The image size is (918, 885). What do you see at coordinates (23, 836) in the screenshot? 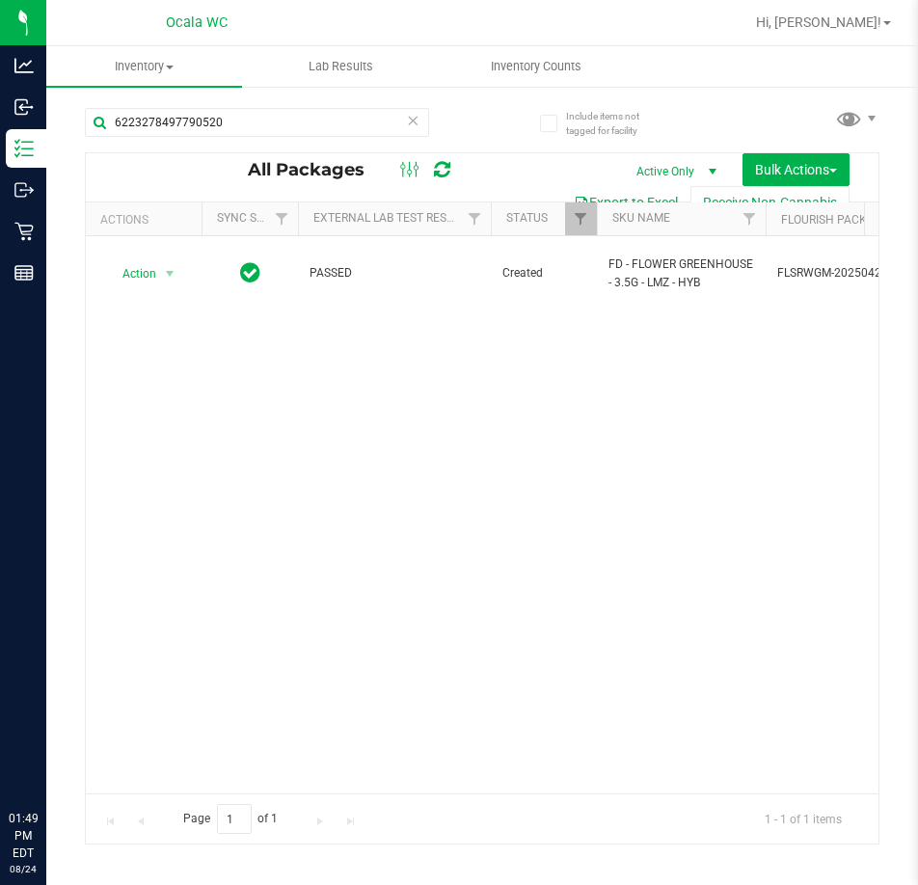
I see `p: 01:49 PM EDT` at bounding box center [23, 836].